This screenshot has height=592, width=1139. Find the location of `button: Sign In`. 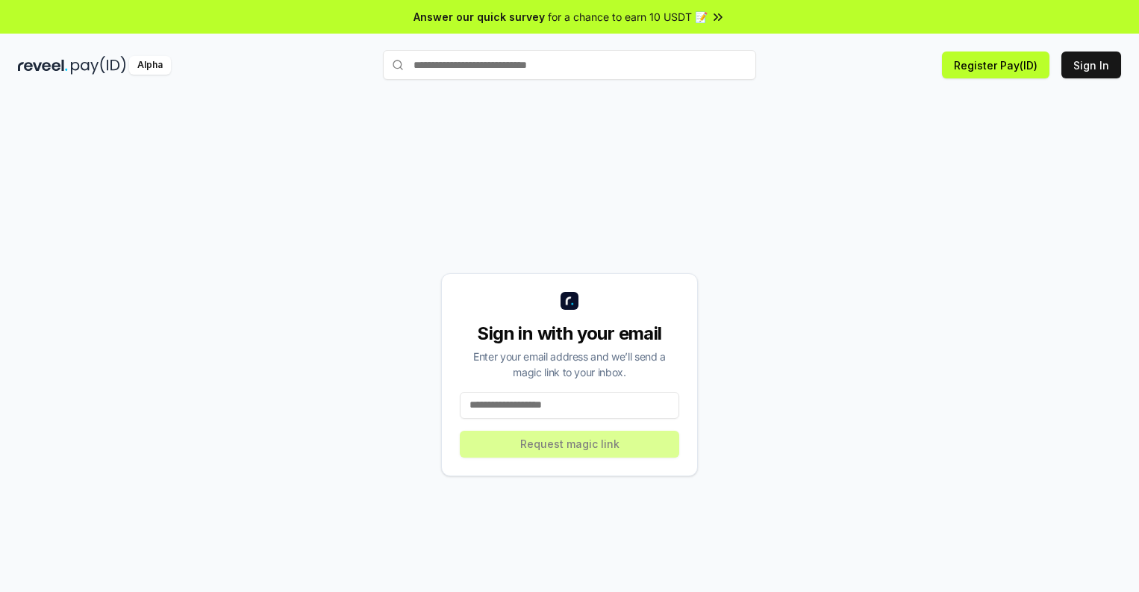

button: Sign In is located at coordinates (1091, 65).